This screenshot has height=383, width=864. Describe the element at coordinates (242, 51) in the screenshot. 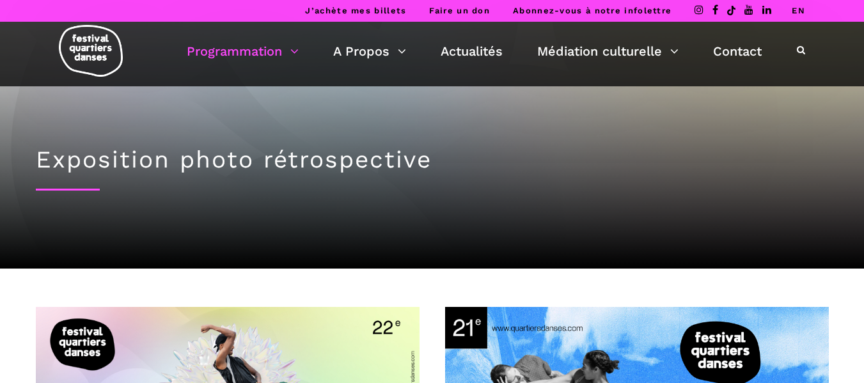

I see `a: Programmation` at that location.